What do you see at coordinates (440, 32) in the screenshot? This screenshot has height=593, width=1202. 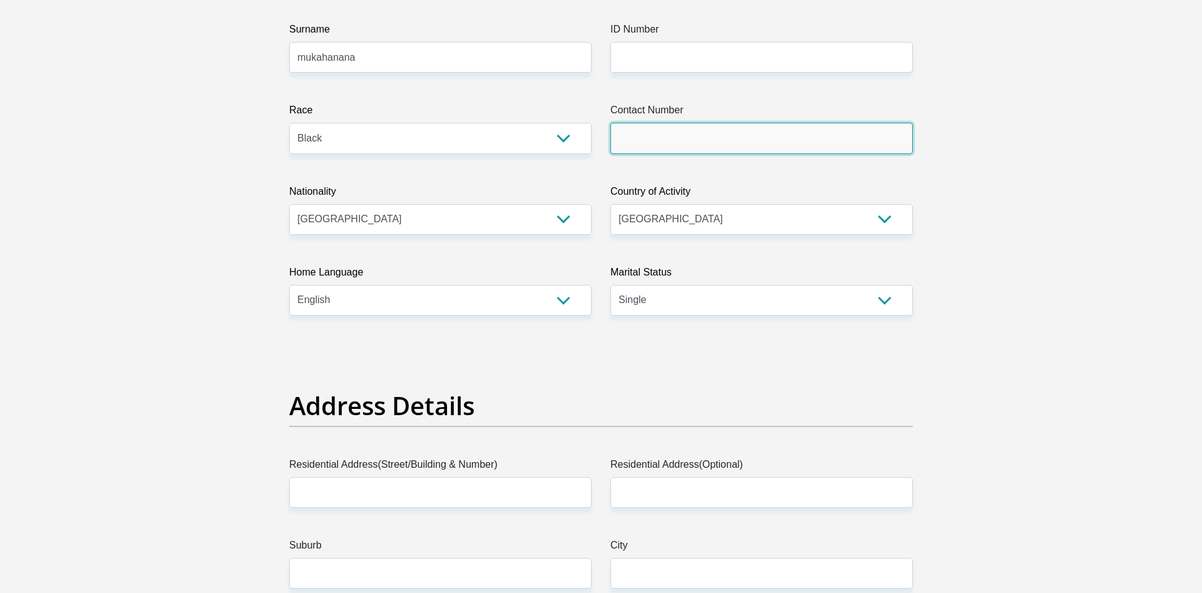 I see `label: Surname` at bounding box center [440, 32].